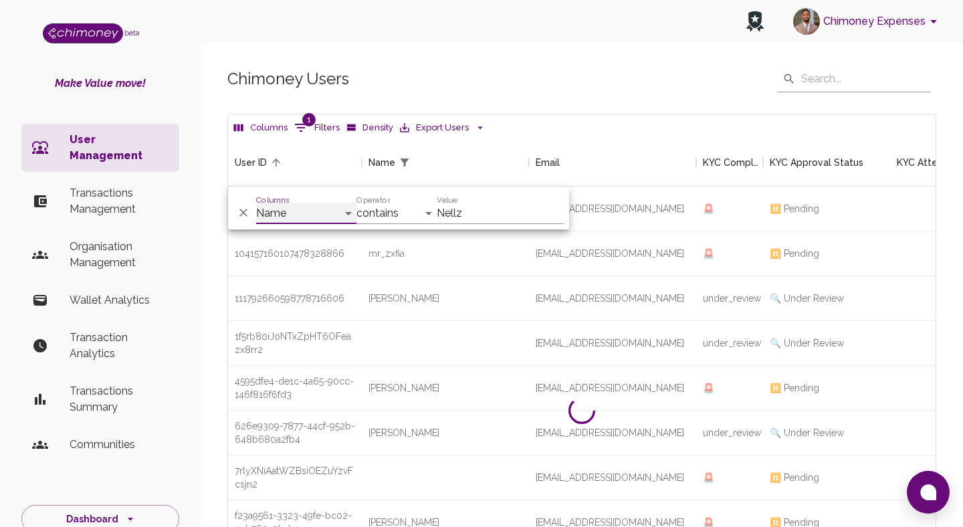 This screenshot has width=963, height=527. Describe the element at coordinates (866, 79) in the screenshot. I see `input: Search...` at that location.